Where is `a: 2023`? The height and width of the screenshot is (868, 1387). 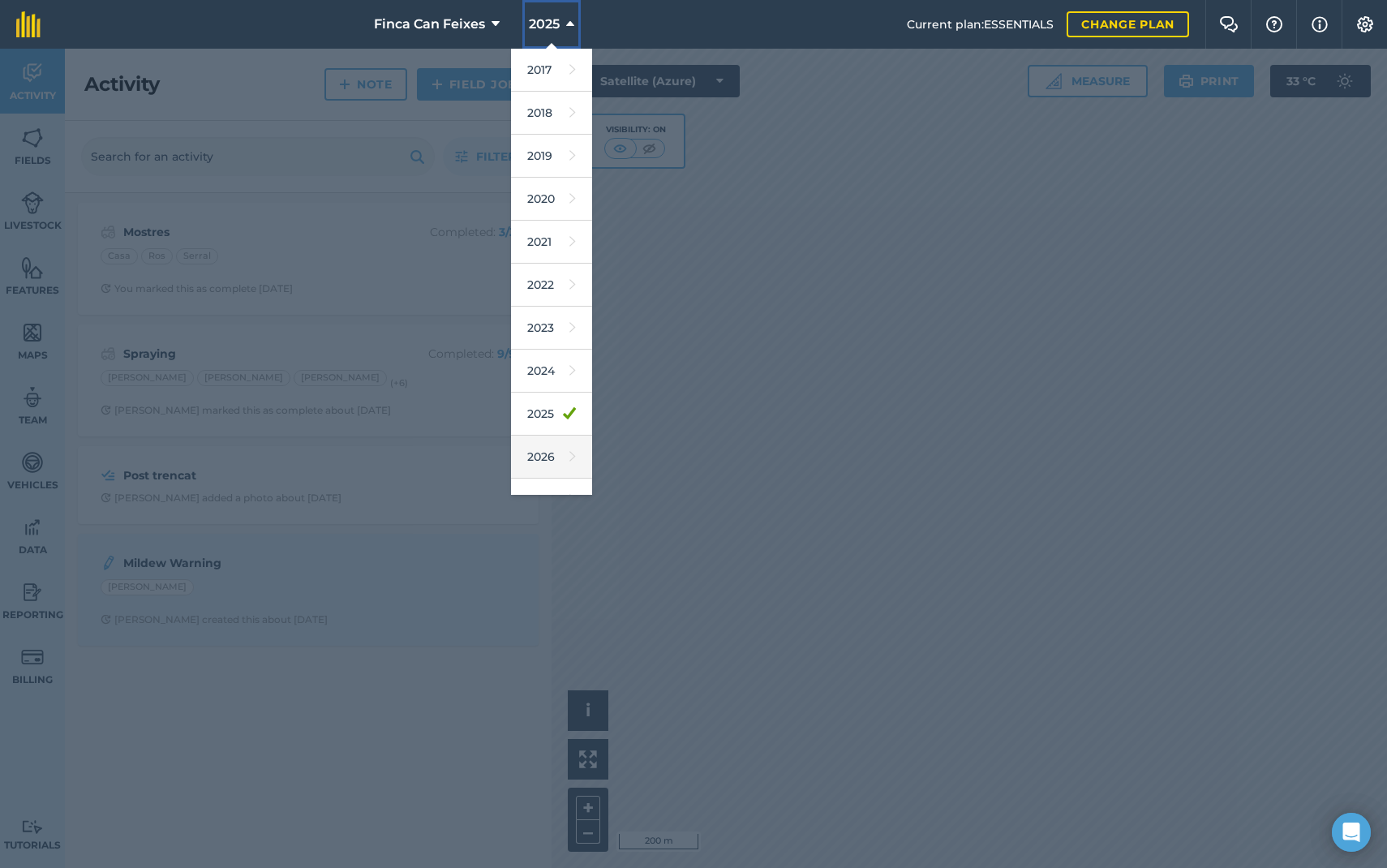 a: 2023 is located at coordinates (552, 328).